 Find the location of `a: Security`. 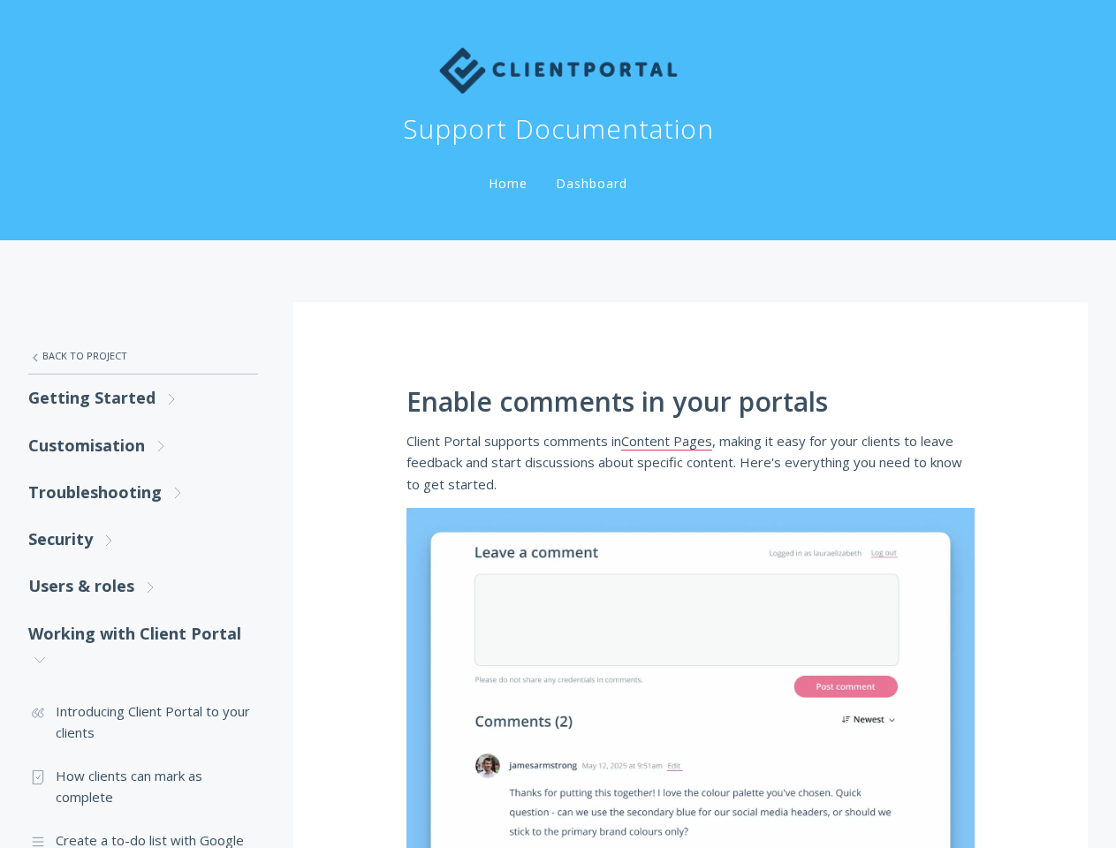

a: Security is located at coordinates (143, 539).